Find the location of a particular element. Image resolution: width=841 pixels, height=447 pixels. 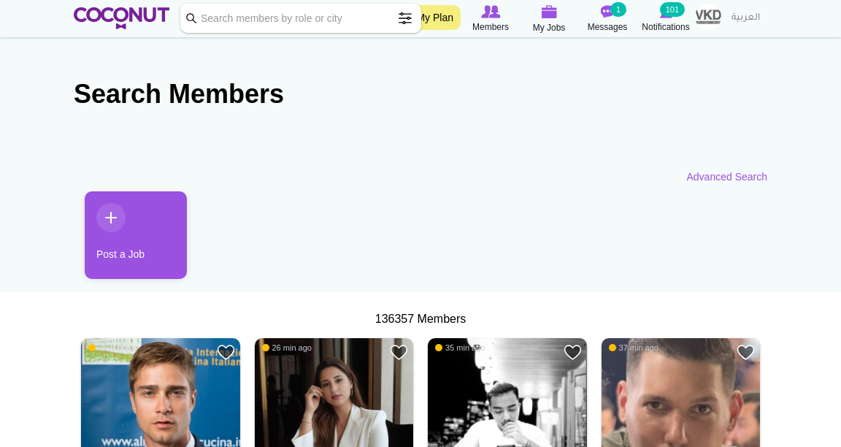

a: Browse Members Members is located at coordinates (491, 19).